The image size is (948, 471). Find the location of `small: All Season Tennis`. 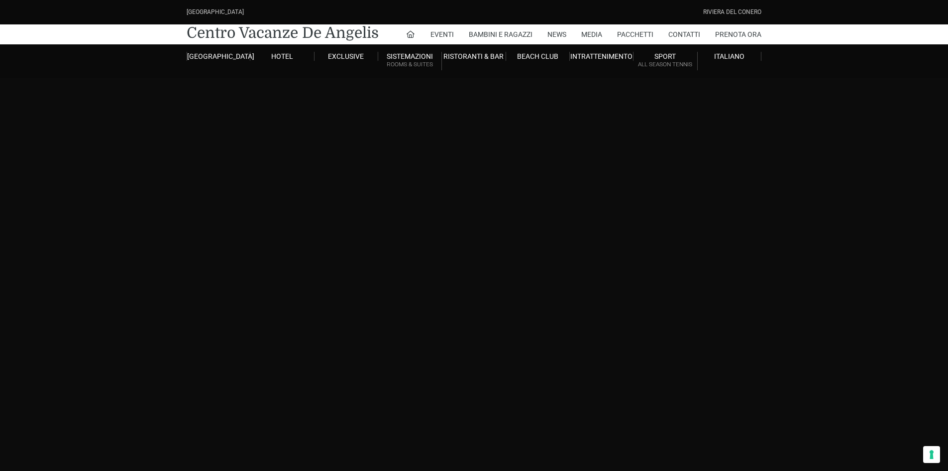

small: All Season Tennis is located at coordinates (665, 64).